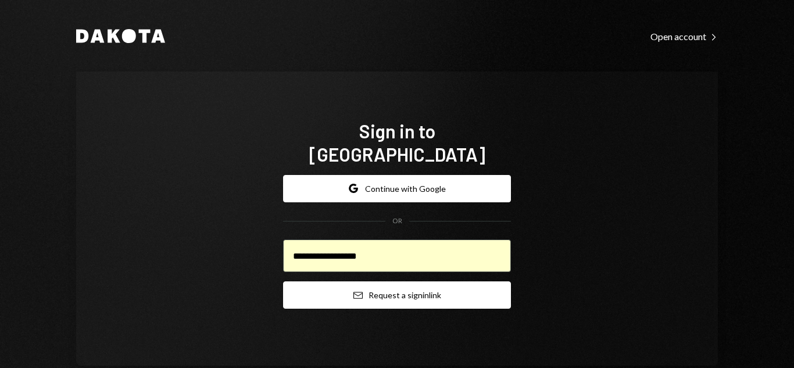 The height and width of the screenshot is (368, 794). Describe the element at coordinates (397, 188) in the screenshot. I see `button: Continue with Google` at that location.